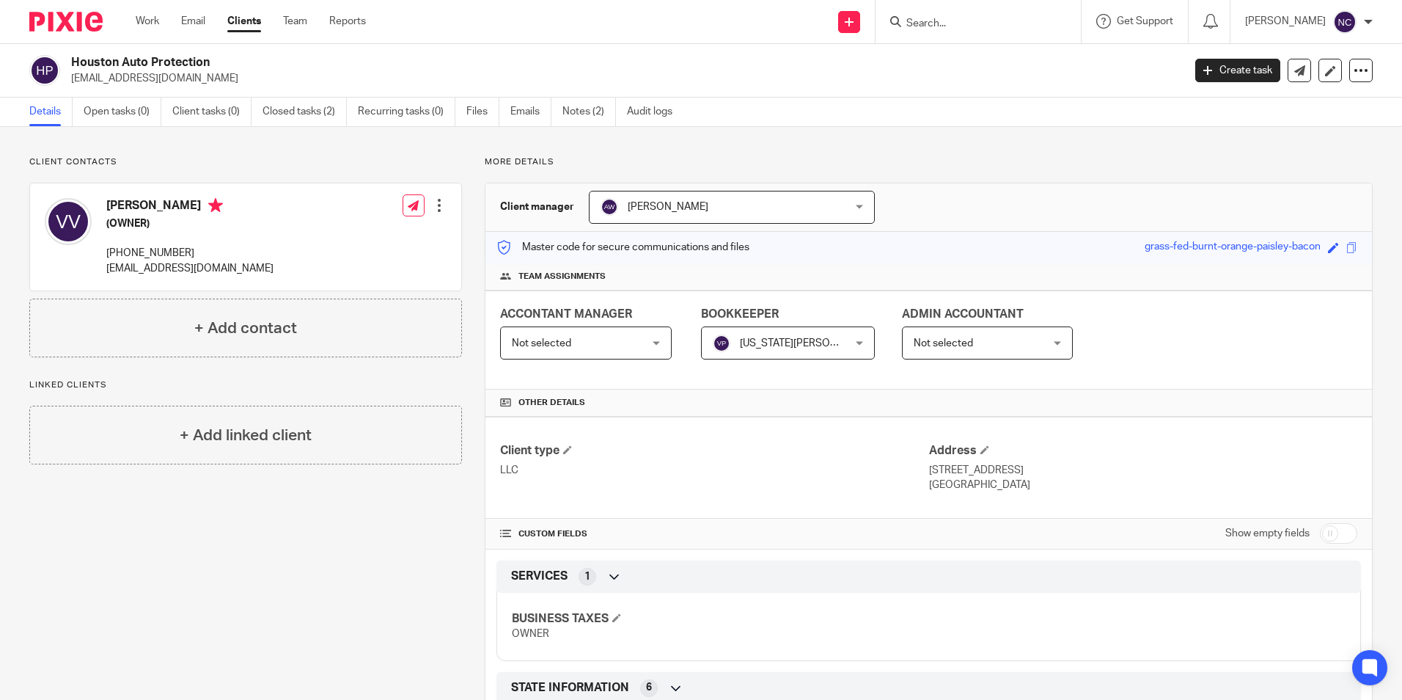 The height and width of the screenshot is (700, 1402). What do you see at coordinates (295, 21) in the screenshot?
I see `a: Team` at bounding box center [295, 21].